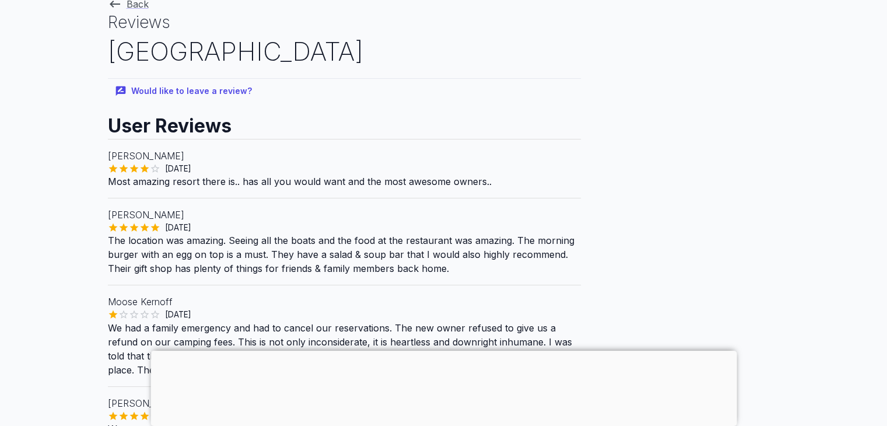 The height and width of the screenshot is (426, 887). Describe the element at coordinates (344, 254) in the screenshot. I see `p: The location was amazing. Seeing all the boats and the food at the restaurant was amazing. The mo...` at that location.